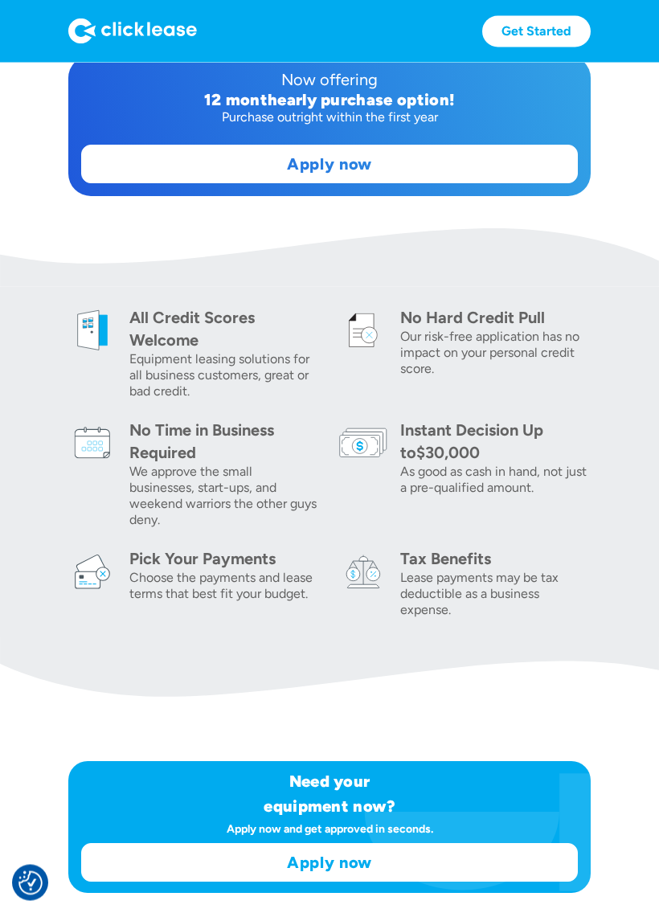  I want to click on img: card icon, so click(92, 572).